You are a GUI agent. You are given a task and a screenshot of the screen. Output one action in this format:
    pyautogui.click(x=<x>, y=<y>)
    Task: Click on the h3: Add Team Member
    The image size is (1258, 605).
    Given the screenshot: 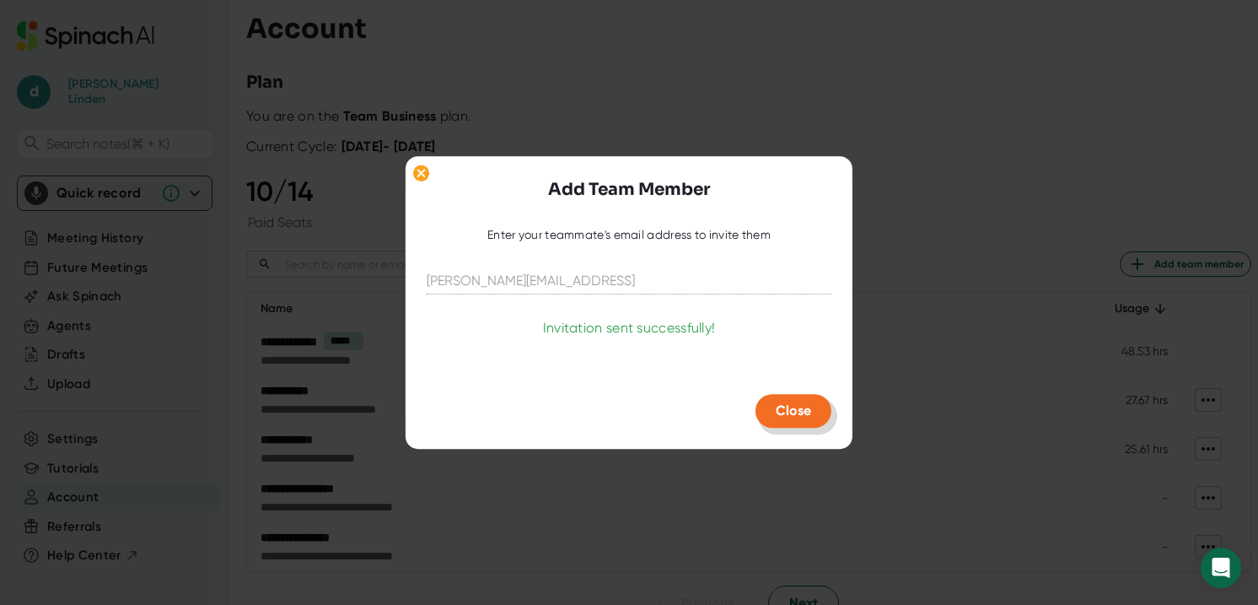 What is the action you would take?
    pyautogui.click(x=629, y=190)
    